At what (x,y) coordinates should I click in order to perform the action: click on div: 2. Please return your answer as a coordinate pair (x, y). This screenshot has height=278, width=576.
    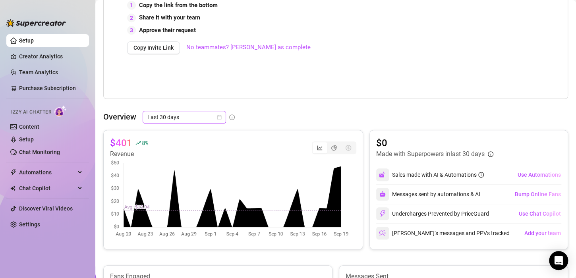
    Looking at the image, I should click on (131, 18).